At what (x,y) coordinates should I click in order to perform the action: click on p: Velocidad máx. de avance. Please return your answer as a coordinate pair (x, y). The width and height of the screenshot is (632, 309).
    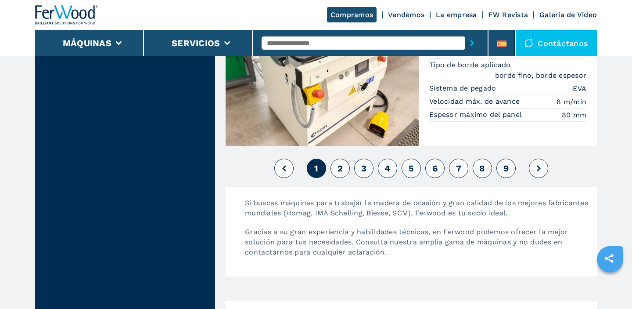
    Looking at the image, I should click on (475, 101).